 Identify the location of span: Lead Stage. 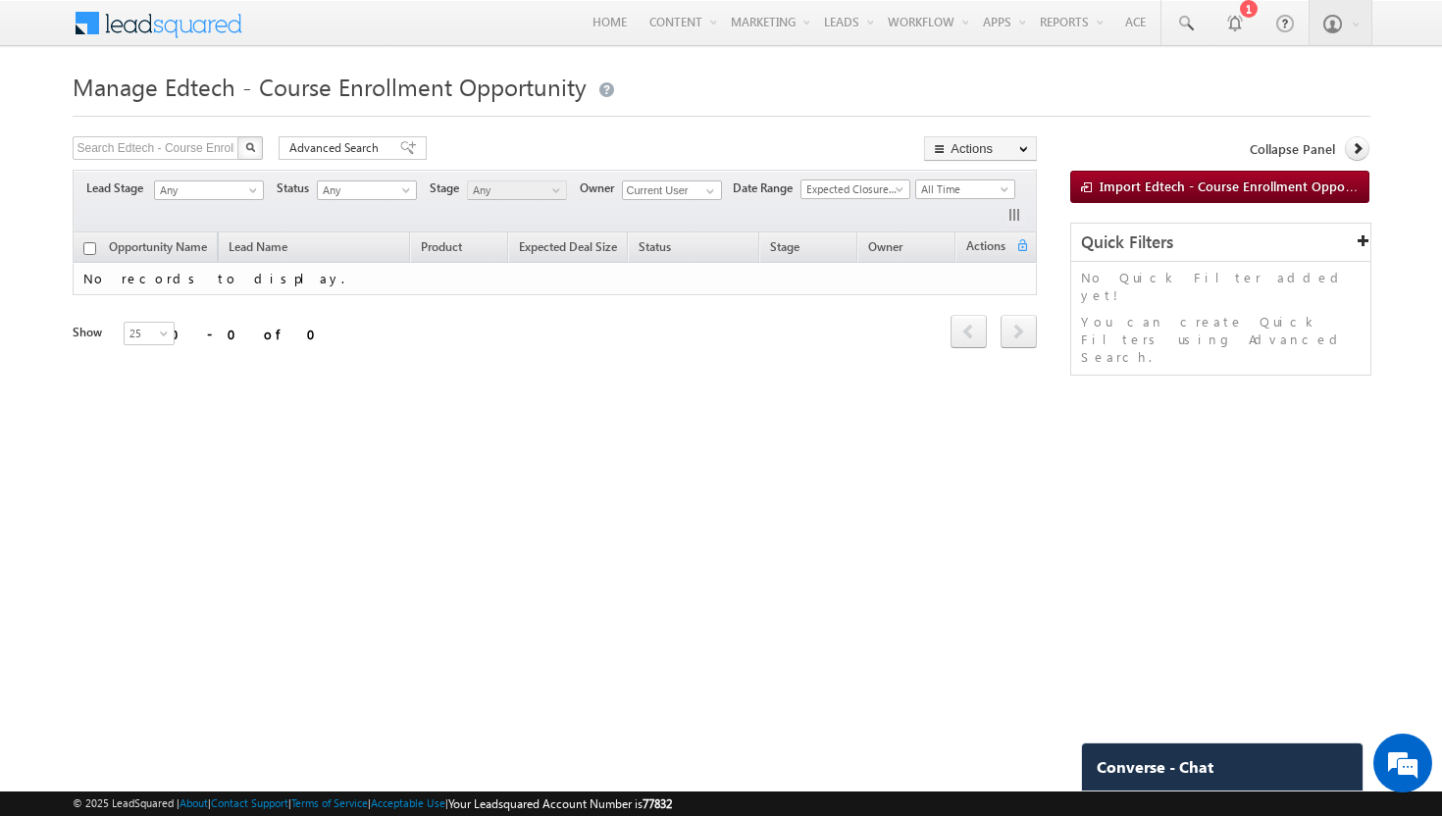
(119, 188).